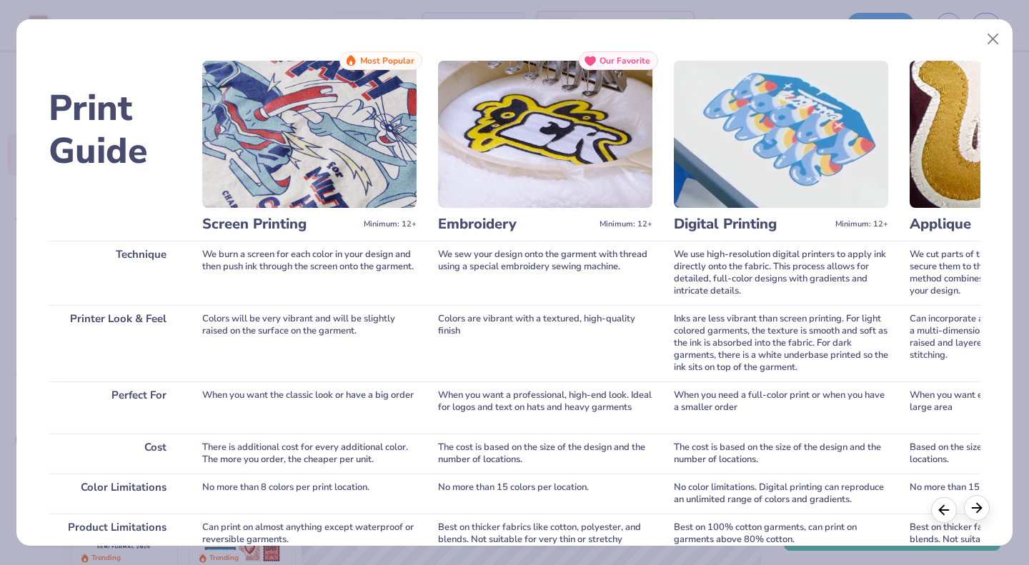 The width and height of the screenshot is (1029, 565). Describe the element at coordinates (114, 454) in the screenshot. I see `div: Cost` at that location.